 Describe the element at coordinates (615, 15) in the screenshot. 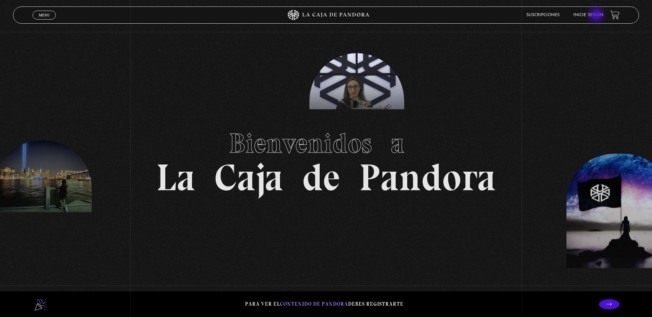

I see `a: View your shopping cart` at that location.